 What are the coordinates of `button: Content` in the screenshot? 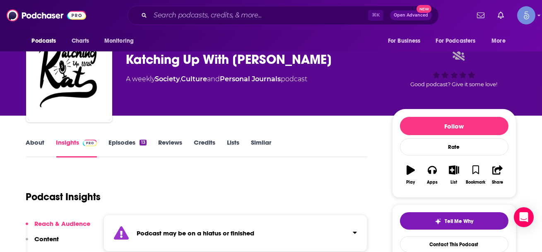 It's located at (42, 242).